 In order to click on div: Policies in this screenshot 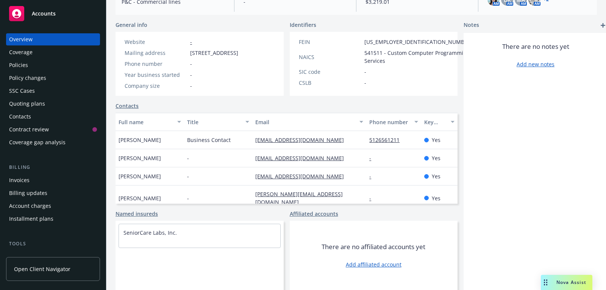, I will do `click(19, 65)`.